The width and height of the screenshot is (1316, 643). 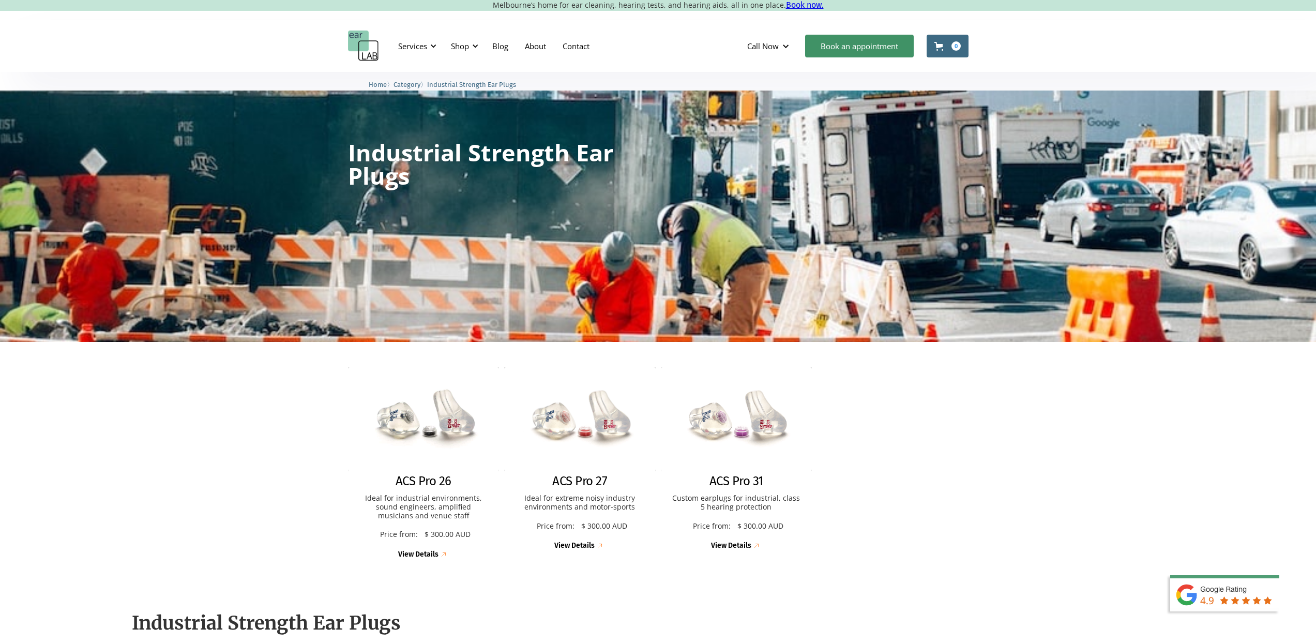 What do you see at coordinates (472, 84) in the screenshot?
I see `span: Industrial Strength Ear Plugs` at bounding box center [472, 84].